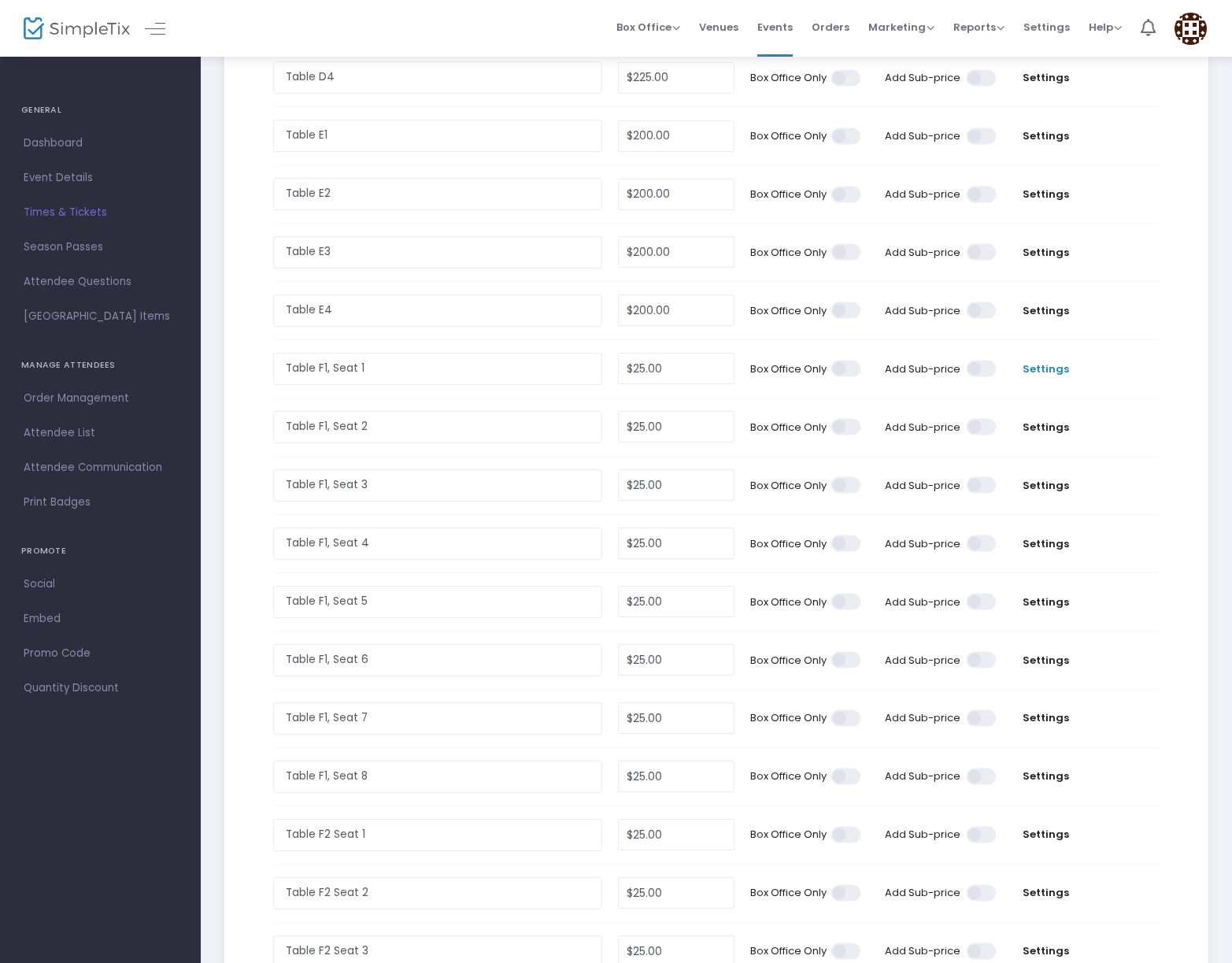 This screenshot has width=1232, height=963. I want to click on span: Box Office, so click(648, 27).